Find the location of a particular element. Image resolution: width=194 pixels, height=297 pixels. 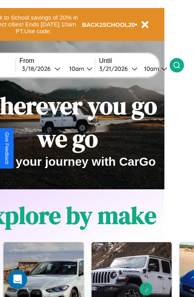

button: 3/18/2026 is located at coordinates (41, 68).